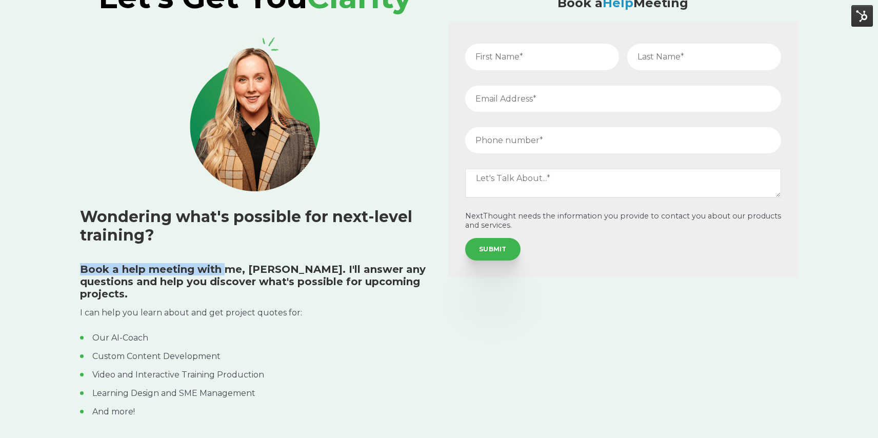  What do you see at coordinates (623, 221) in the screenshot?
I see `p: NextThought needs the information you provide to contact you about our products and services.` at bounding box center [623, 221].